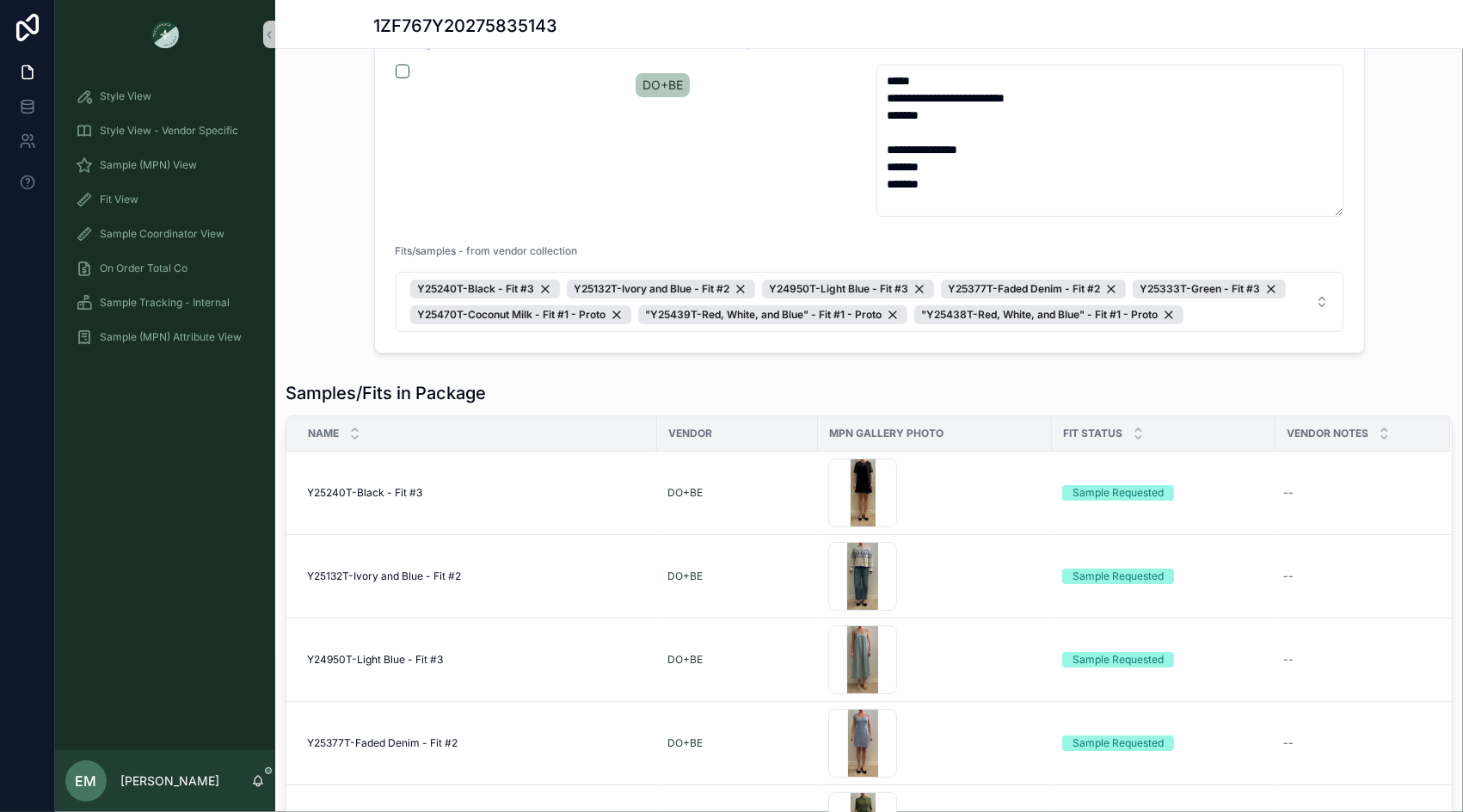 The height and width of the screenshot is (812, 1463). I want to click on span: Vendor, so click(690, 434).